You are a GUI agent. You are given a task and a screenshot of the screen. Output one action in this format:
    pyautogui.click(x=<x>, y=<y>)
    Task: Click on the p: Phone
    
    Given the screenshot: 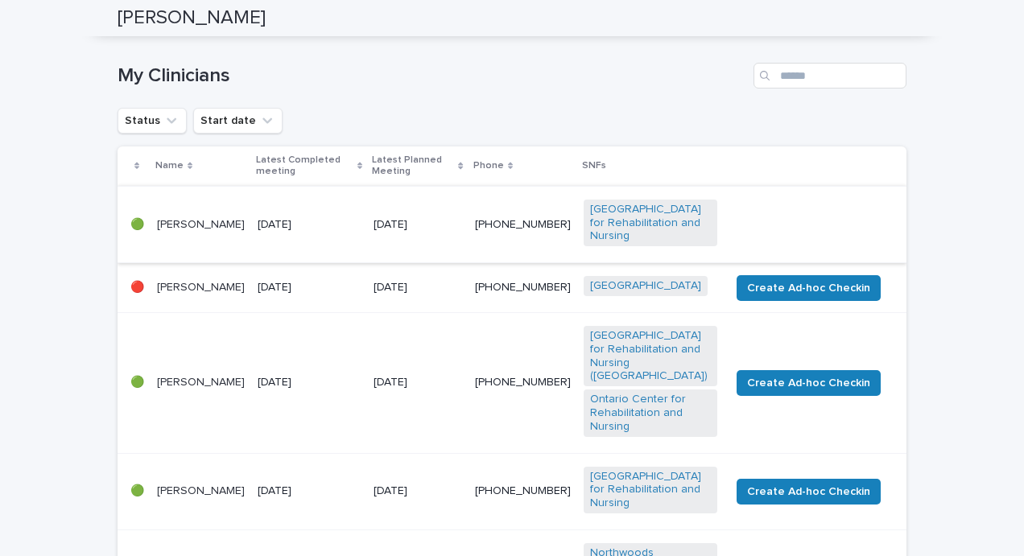 What is the action you would take?
    pyautogui.click(x=488, y=166)
    